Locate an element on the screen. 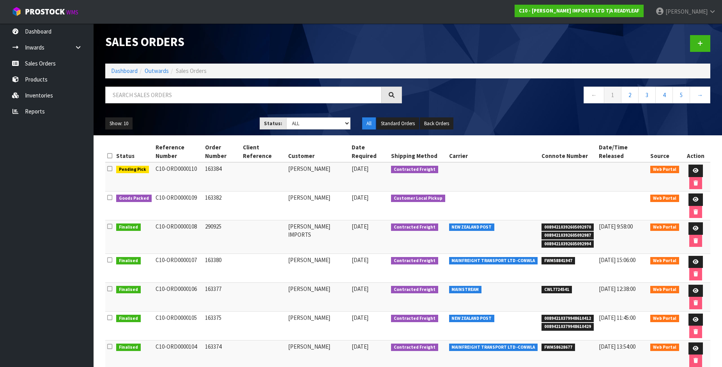 This screenshot has height=367, width=722. td: C10-ORD0000105 is located at coordinates (178, 326).